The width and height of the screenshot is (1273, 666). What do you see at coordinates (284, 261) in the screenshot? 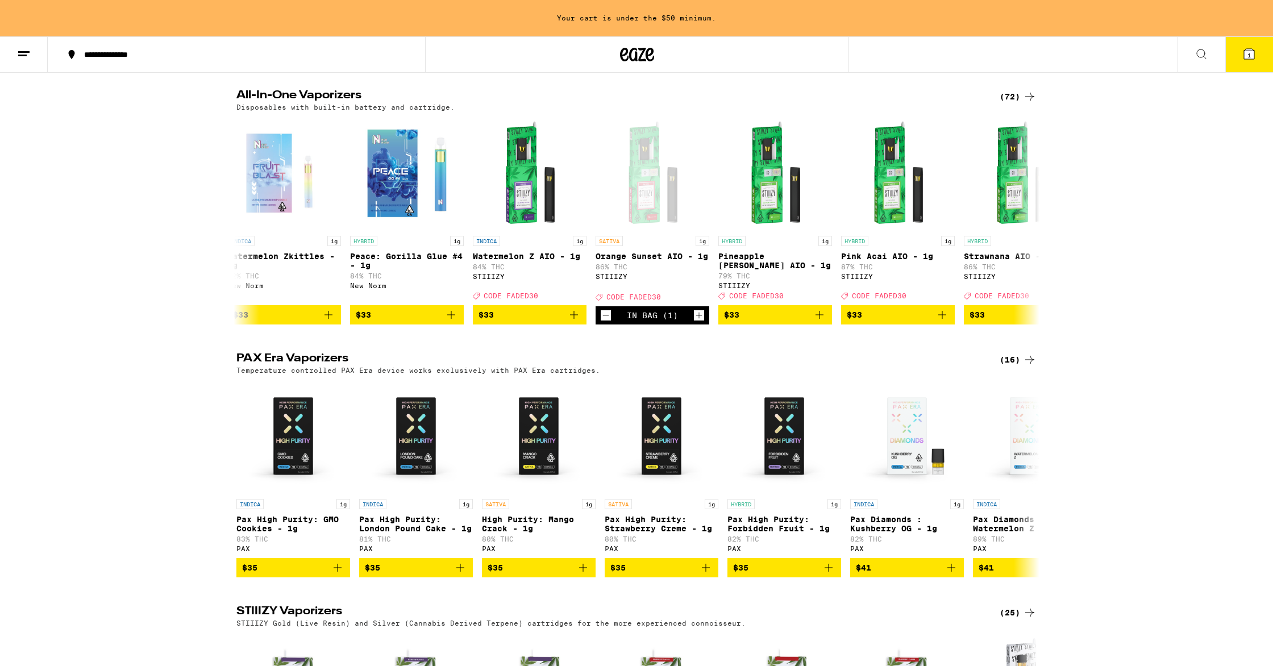
I see `p: Watermelon Zkittles - 1g` at bounding box center [284, 261].